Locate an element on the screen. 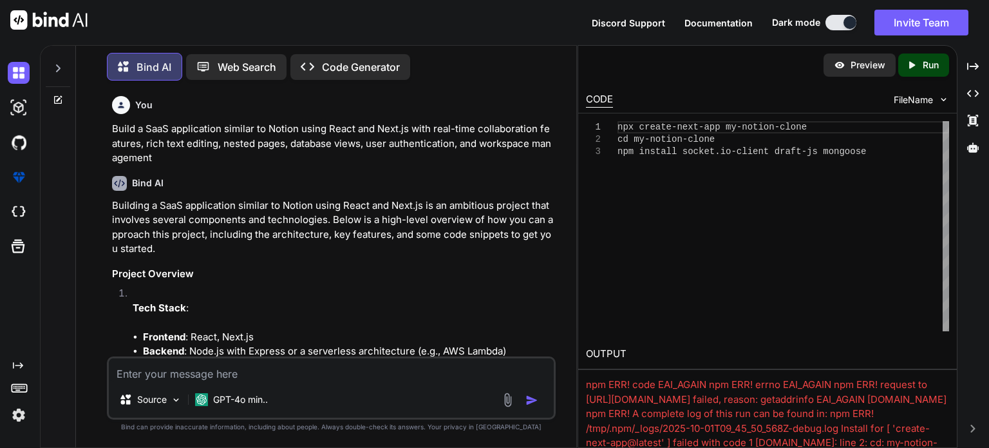 The height and width of the screenshot is (448, 989). img: settings is located at coordinates (19, 415).